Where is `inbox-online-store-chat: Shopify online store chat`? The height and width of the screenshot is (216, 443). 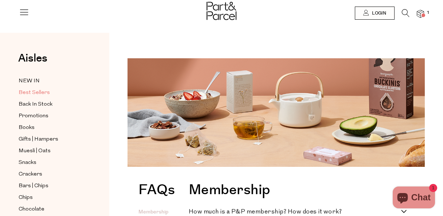
inbox-online-store-chat: Shopify online store chat is located at coordinates (413, 198).